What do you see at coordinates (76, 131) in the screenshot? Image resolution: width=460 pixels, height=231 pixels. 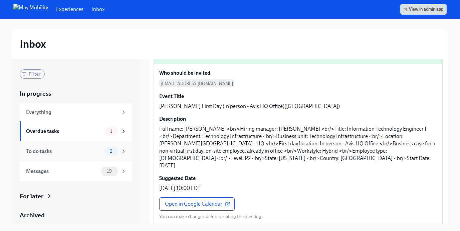 I see `a: Overdue tasks1` at bounding box center [76, 131].